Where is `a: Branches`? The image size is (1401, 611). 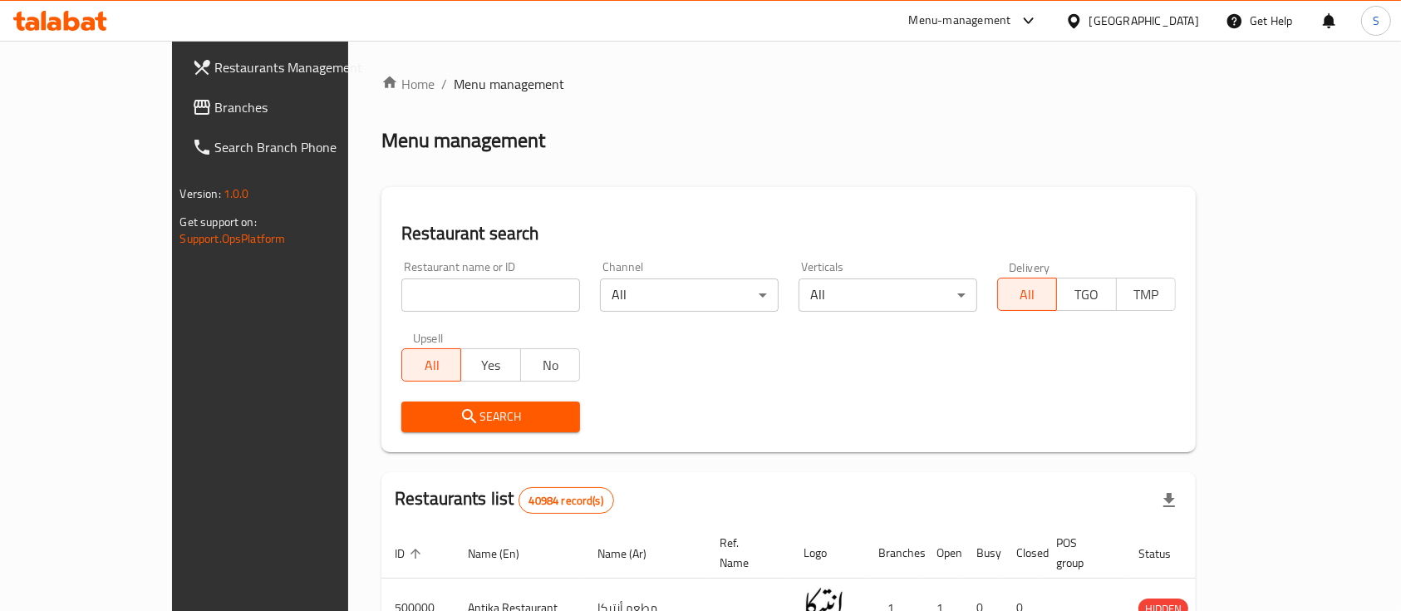
a: Branches is located at coordinates (293, 107).